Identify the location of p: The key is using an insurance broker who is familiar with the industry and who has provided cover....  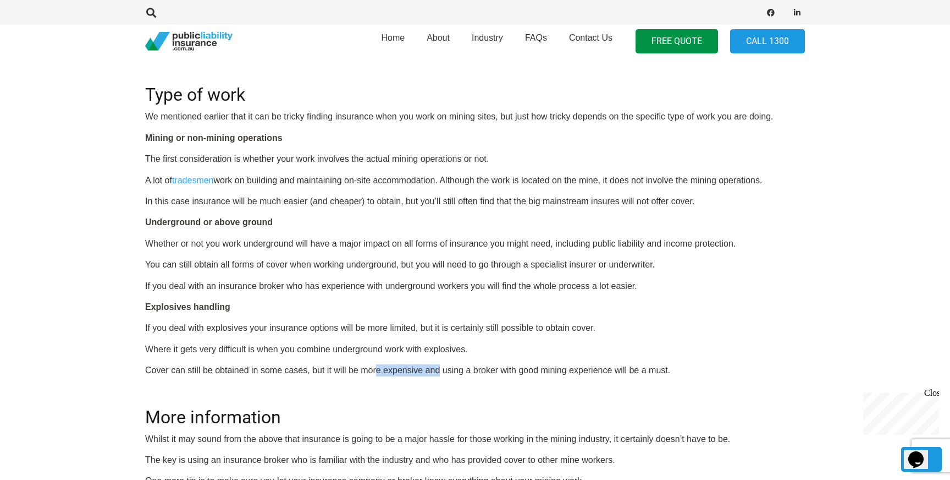
(475, 460).